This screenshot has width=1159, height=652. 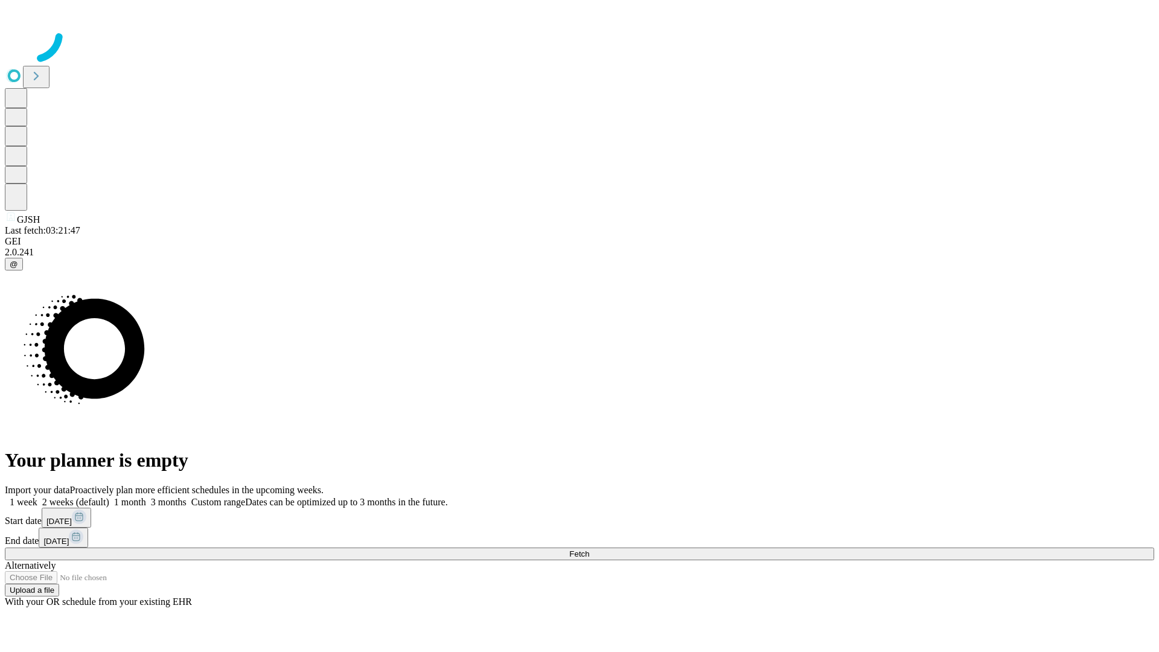 I want to click on span: 2 weeks (default), so click(x=75, y=501).